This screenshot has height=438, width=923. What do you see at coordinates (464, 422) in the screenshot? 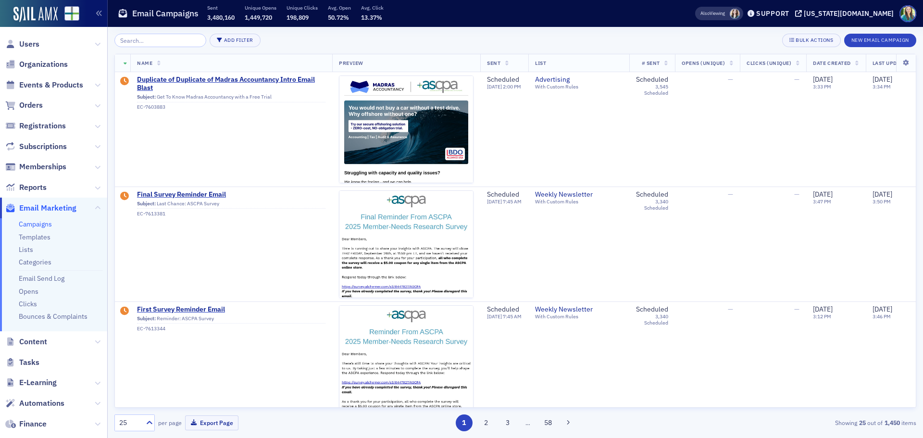
I see `button: 1` at bounding box center [464, 422].